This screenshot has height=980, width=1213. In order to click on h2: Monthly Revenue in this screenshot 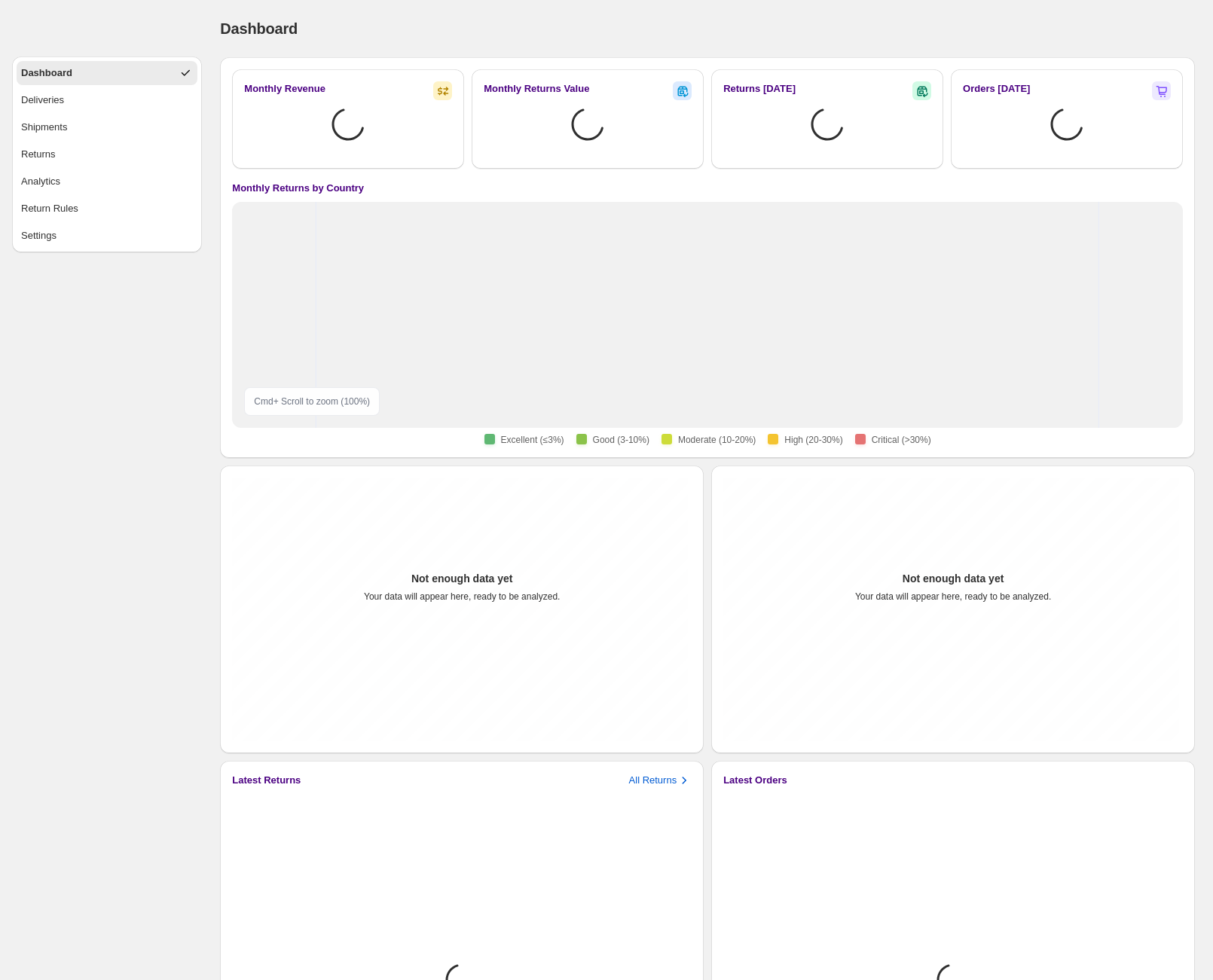, I will do `click(285, 89)`.